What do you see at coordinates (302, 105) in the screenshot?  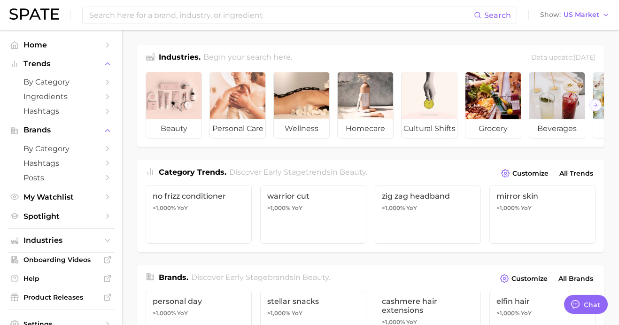 I see `a: wellness` at bounding box center [302, 105].